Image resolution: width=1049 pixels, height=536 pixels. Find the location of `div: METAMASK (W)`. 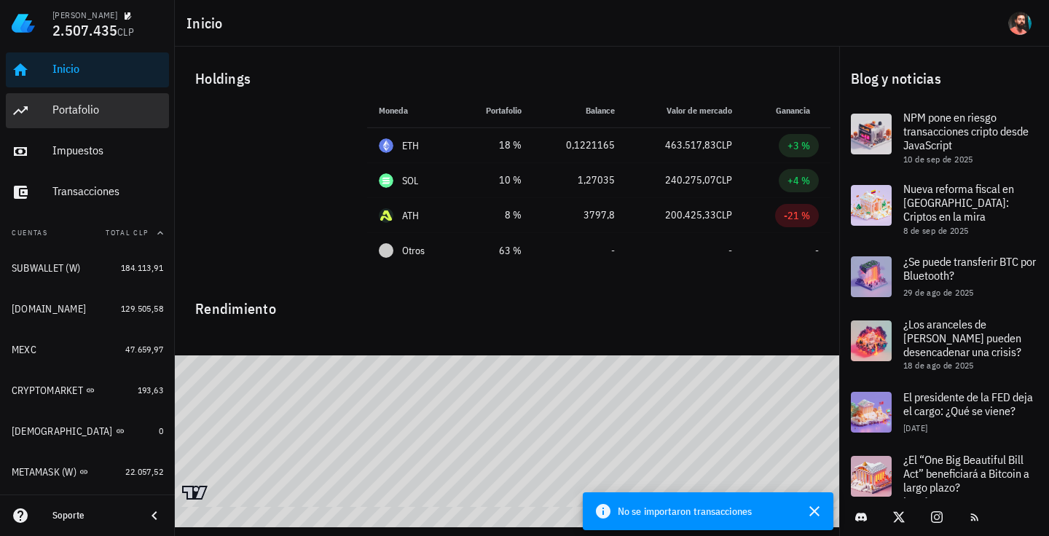

div: METAMASK (W) is located at coordinates (44, 472).